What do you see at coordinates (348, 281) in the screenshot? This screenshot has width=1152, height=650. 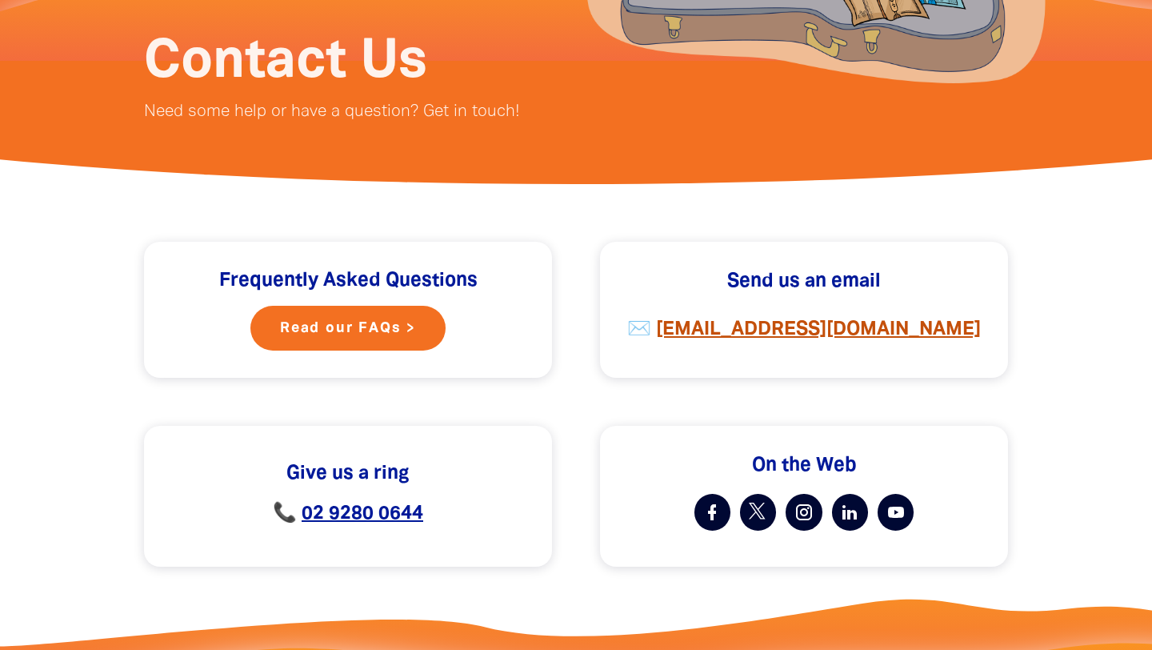 I see `span: Frequently Asked Questions` at bounding box center [348, 281].